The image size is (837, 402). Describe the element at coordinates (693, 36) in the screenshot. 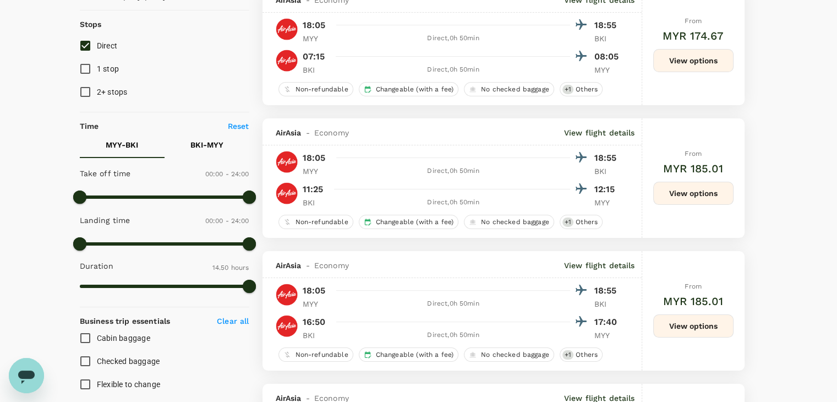

I see `h6: MYR 174.67` at that location.